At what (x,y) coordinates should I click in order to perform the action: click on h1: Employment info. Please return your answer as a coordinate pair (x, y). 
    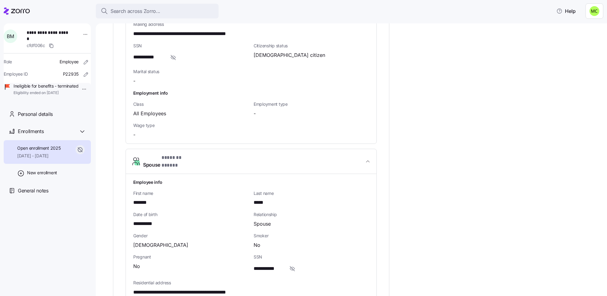
    Looking at the image, I should click on (251, 93).